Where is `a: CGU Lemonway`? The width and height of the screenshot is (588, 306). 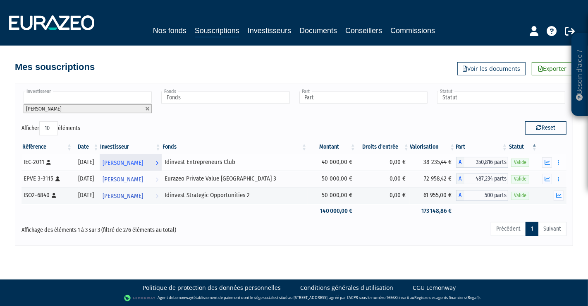 a: CGU Lemonway is located at coordinates (434, 287).